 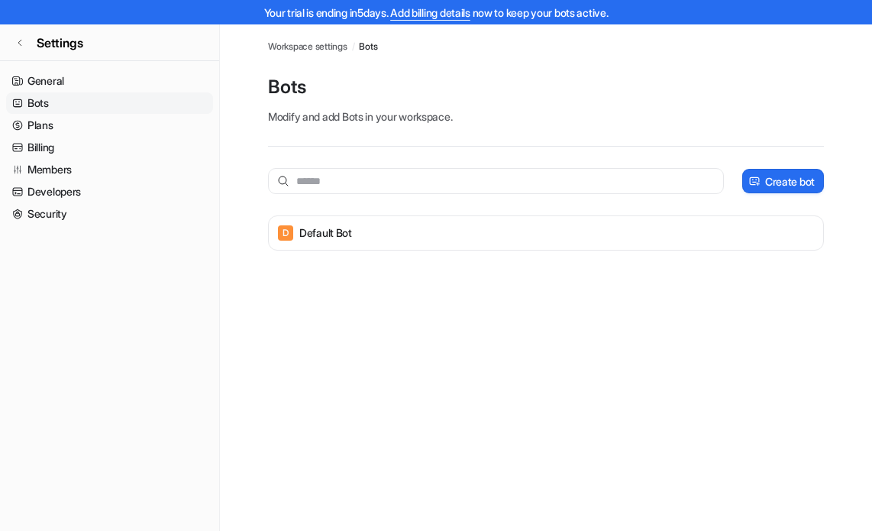 What do you see at coordinates (286, 233) in the screenshot?
I see `span: D` at bounding box center [286, 233].